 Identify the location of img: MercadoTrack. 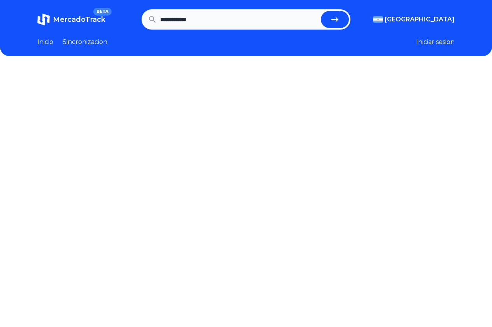
(44, 19).